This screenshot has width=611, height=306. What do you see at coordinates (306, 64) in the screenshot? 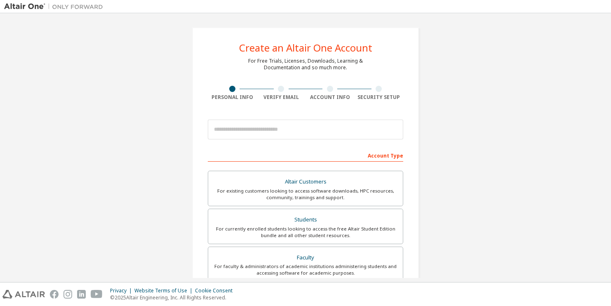
I see `div: For Free Trials, Licenses, Downloads, Learning & Documentation and so much more.` at bounding box center [306, 64].